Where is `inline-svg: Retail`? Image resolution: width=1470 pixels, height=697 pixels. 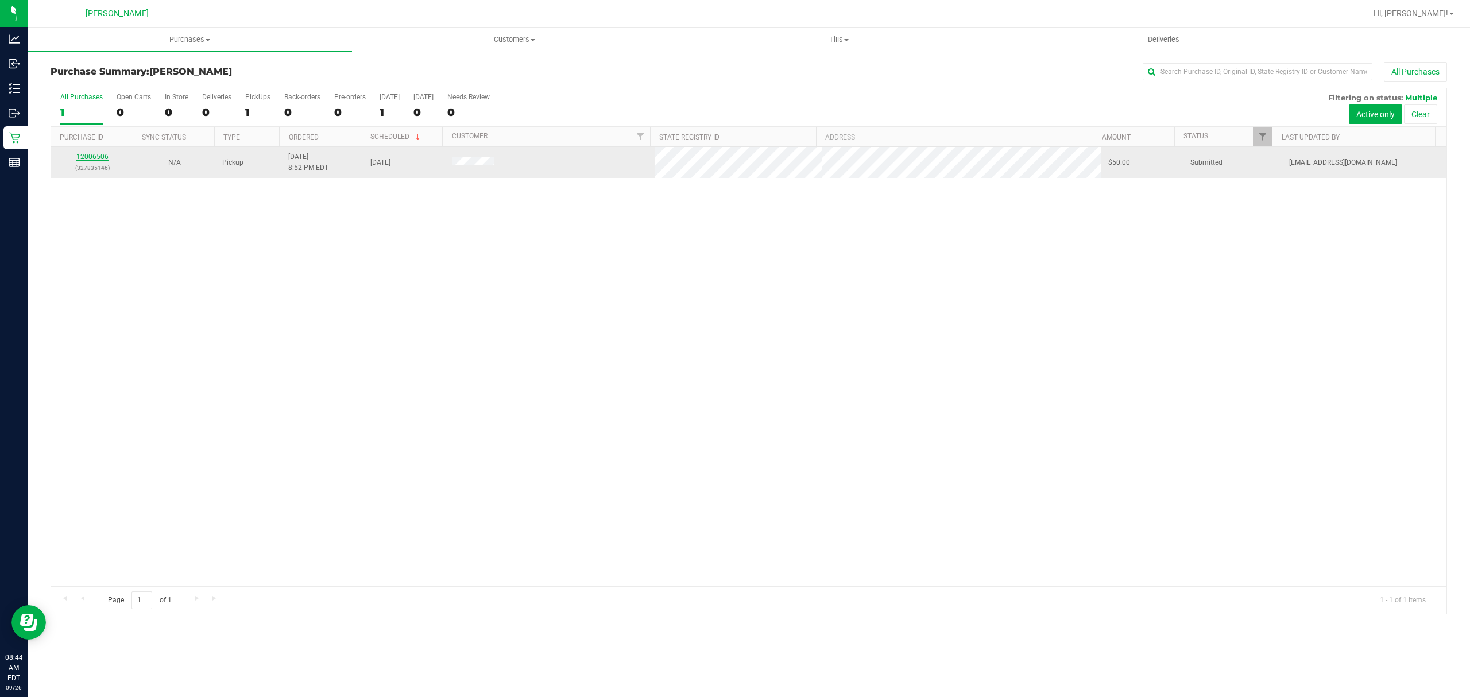 inline-svg: Retail is located at coordinates (14, 138).